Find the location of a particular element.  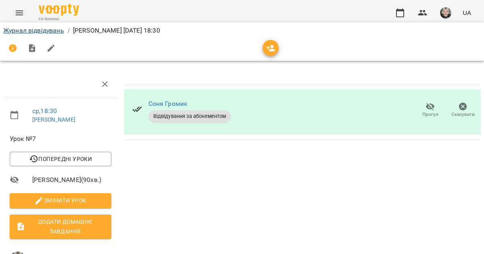

span: Скасувати is located at coordinates (463, 114).